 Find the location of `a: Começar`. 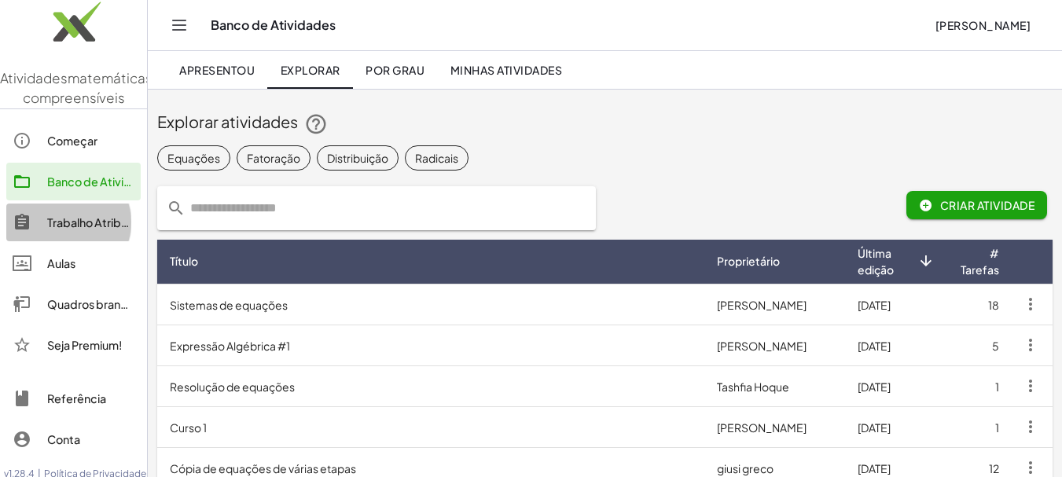

a: Começar is located at coordinates (73, 141).